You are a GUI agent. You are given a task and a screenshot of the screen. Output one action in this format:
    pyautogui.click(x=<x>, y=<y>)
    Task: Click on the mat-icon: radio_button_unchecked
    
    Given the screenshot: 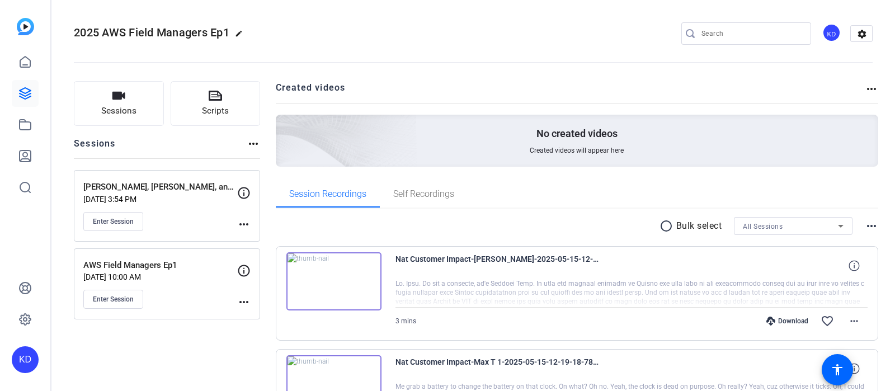 What is the action you would take?
    pyautogui.click(x=668, y=226)
    